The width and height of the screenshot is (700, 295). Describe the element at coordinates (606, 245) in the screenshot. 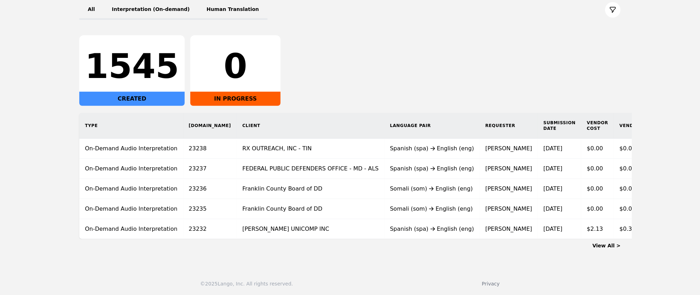

I see `a: View All >` at that location.